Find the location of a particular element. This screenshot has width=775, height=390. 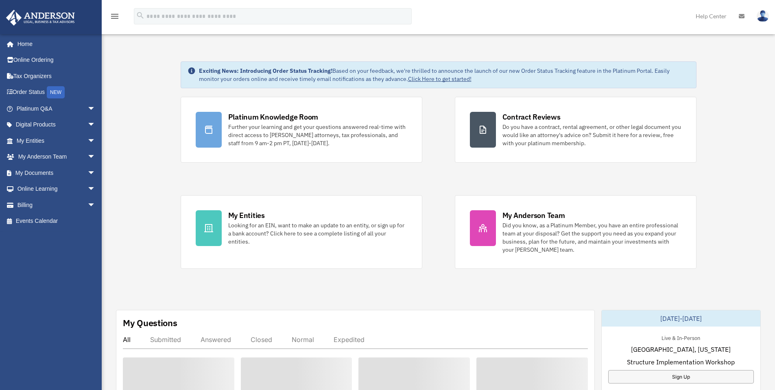

i: search is located at coordinates (140, 15).